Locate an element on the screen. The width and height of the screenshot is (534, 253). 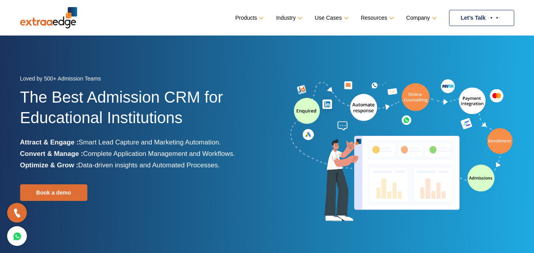
a: Resources is located at coordinates (376, 18).